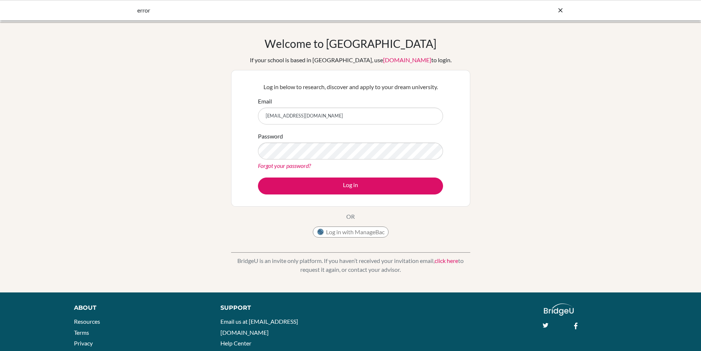 This screenshot has width=701, height=351. What do you see at coordinates (351, 217) in the screenshot?
I see `p: OR` at bounding box center [351, 217].